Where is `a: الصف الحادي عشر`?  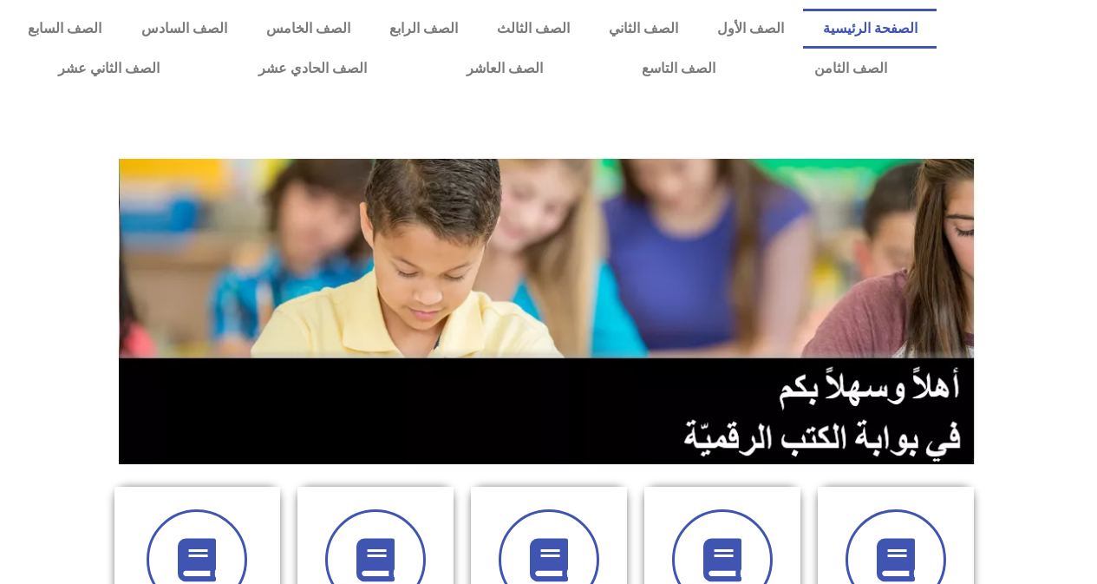
a: الصف الحادي عشر is located at coordinates (312, 69).